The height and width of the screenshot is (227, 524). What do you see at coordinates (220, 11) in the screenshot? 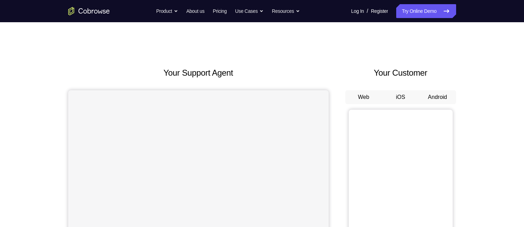
I see `a: Pricing` at bounding box center [220, 11].